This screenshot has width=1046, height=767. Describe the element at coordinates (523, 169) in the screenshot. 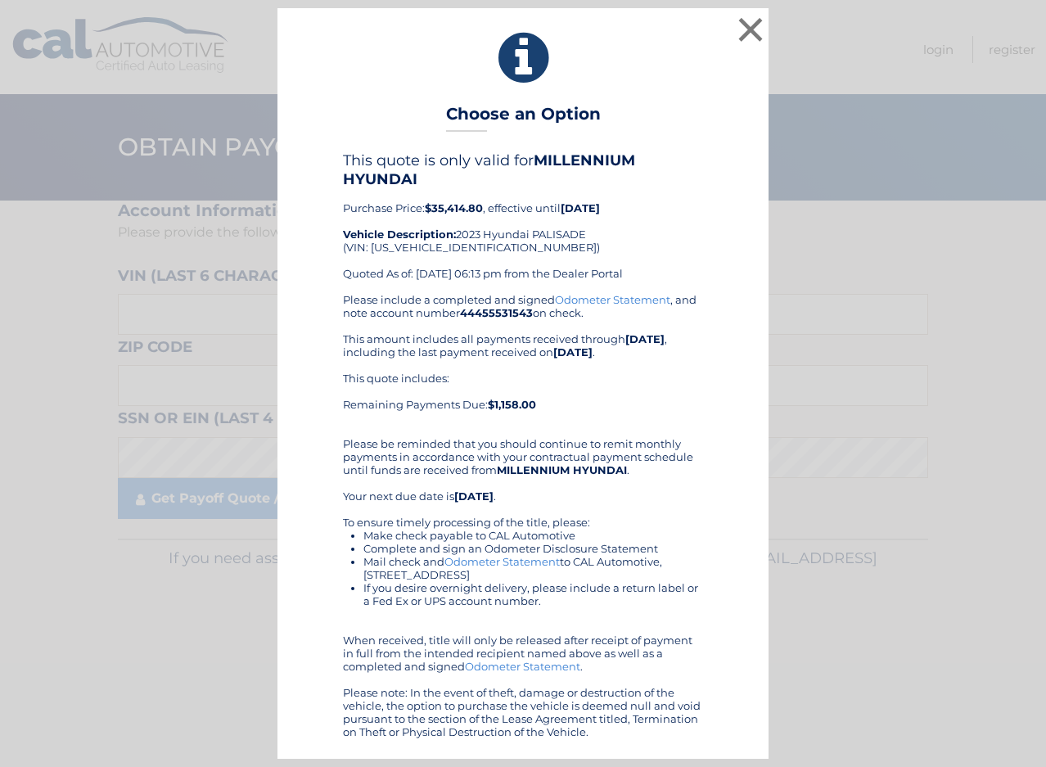

I see `h4: This quote is only valid for` at that location.